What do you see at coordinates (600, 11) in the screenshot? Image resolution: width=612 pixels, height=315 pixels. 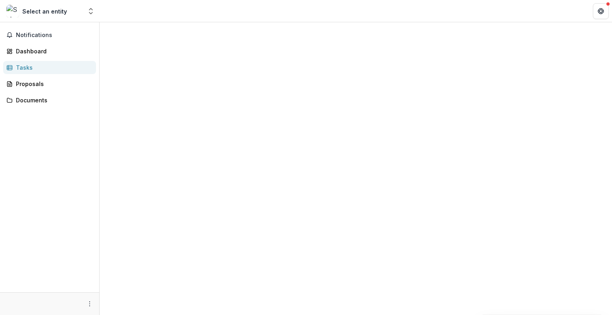 I see `button: Get Help` at bounding box center [600, 11].